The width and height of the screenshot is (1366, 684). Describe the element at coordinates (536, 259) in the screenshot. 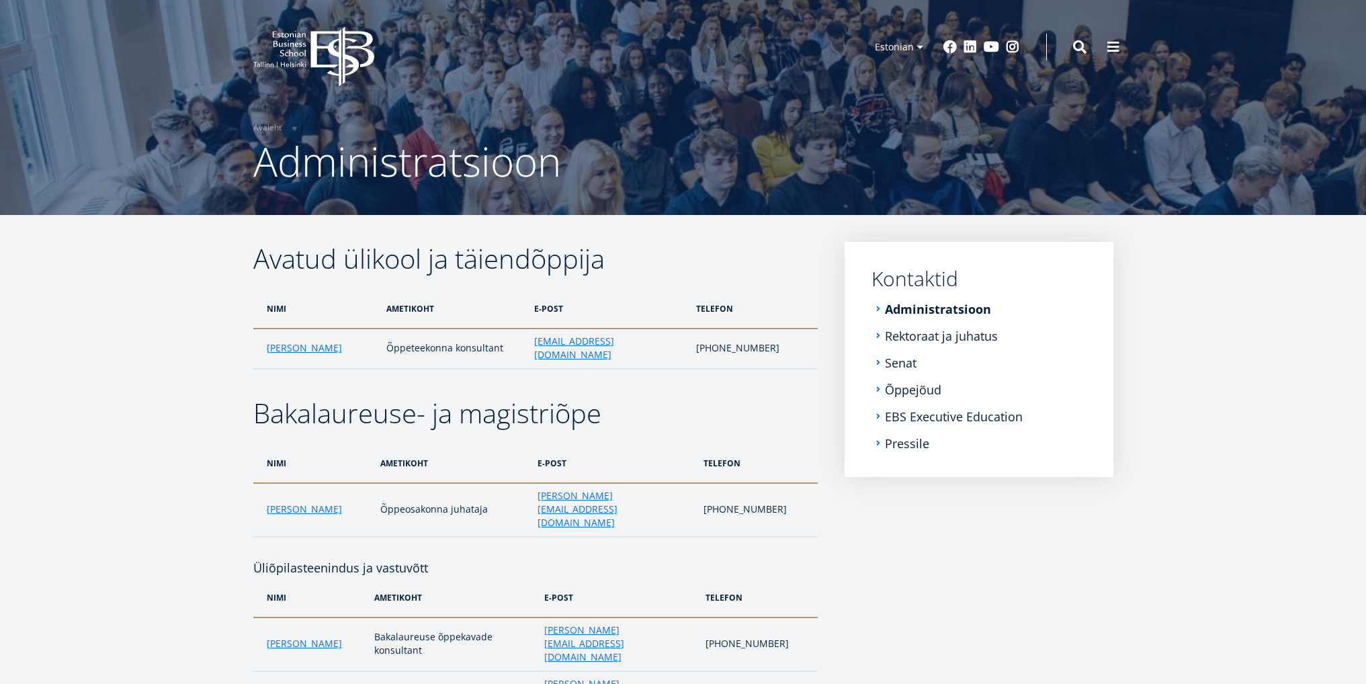

I see `h2: Avatud ülikool ja täiendõppija` at that location.